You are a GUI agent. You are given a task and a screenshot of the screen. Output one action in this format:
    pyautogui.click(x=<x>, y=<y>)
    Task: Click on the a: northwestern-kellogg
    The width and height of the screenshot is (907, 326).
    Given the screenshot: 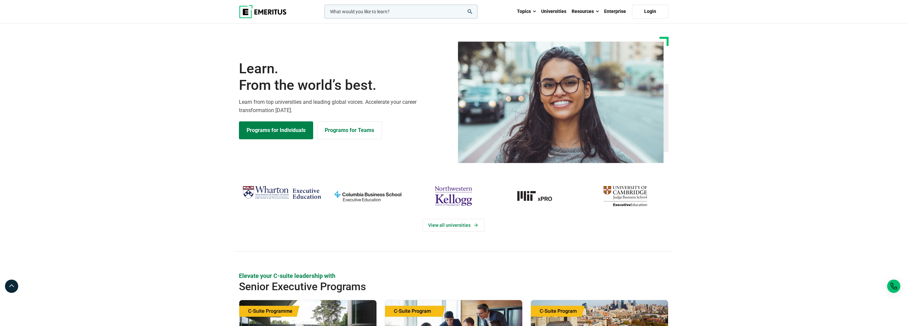 What is the action you would take?
    pyautogui.click(x=453, y=196)
    